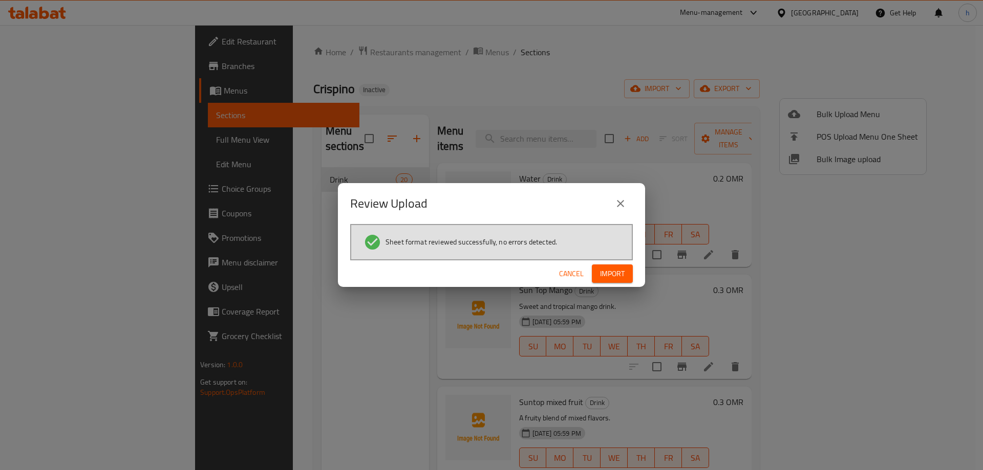 The width and height of the screenshot is (983, 470). Describe the element at coordinates (571, 274) in the screenshot. I see `button: Cancel` at that location.